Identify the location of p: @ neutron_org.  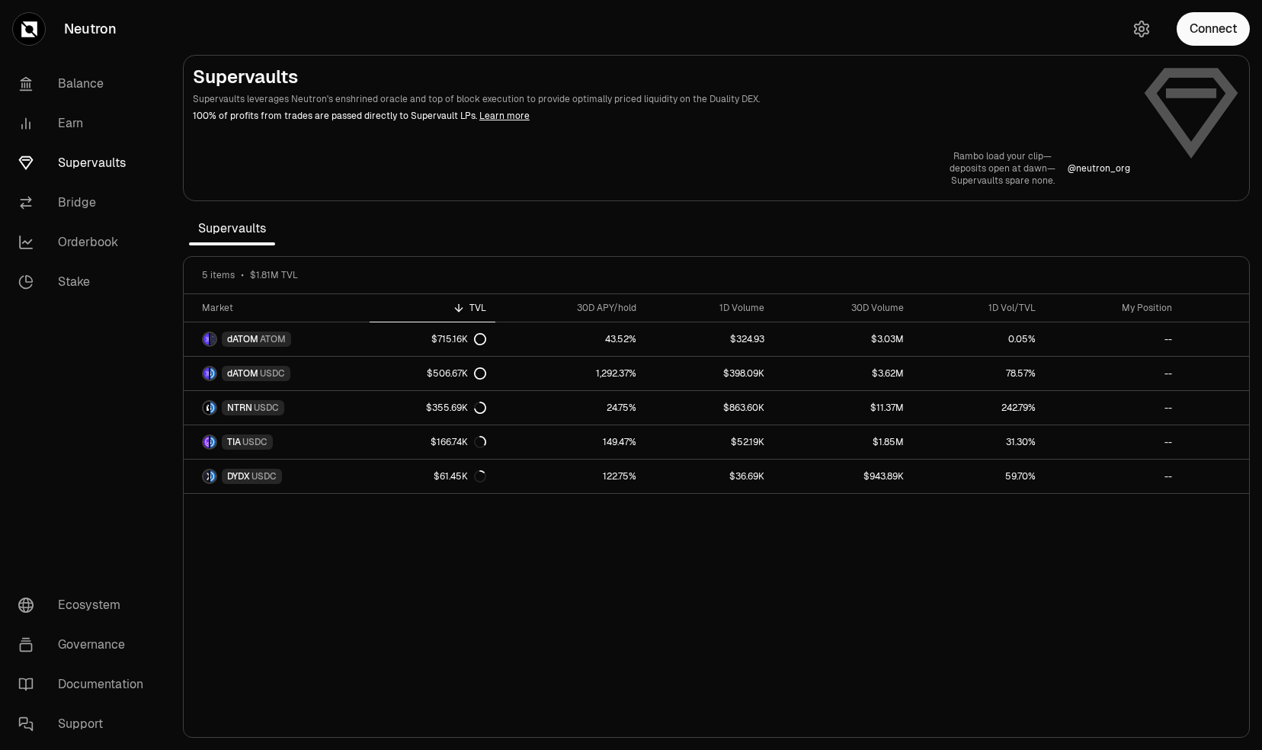
(1099, 168).